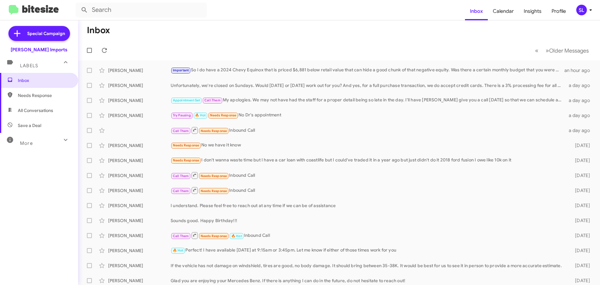  I want to click on span: Appointment Set, so click(186, 100).